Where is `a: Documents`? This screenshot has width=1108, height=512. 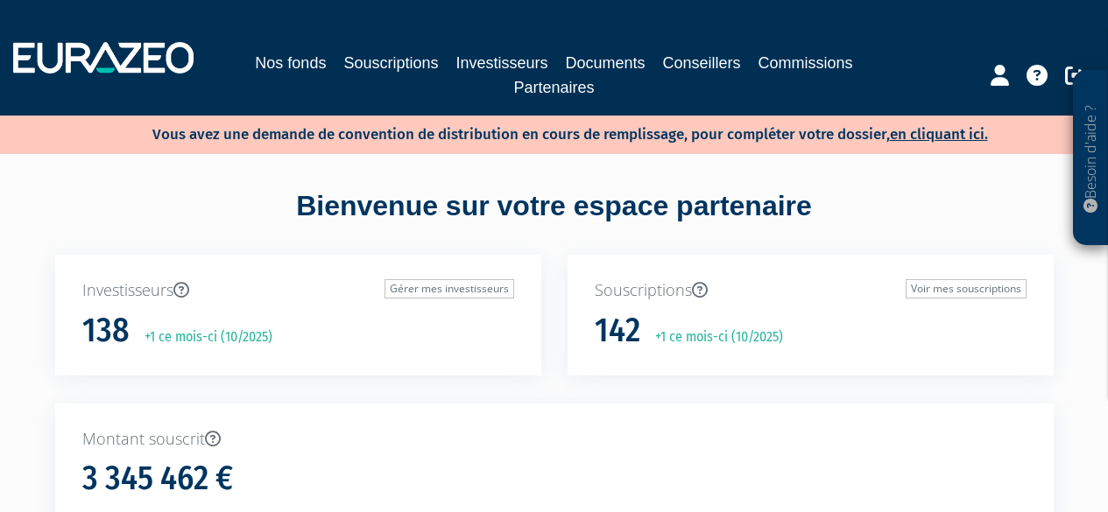
a: Documents is located at coordinates (605, 63).